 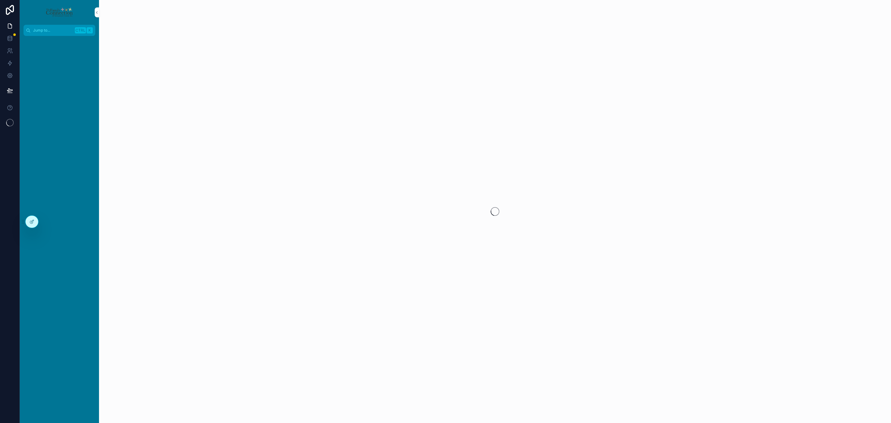 I want to click on button: Jump to...CtrlK, so click(x=59, y=30).